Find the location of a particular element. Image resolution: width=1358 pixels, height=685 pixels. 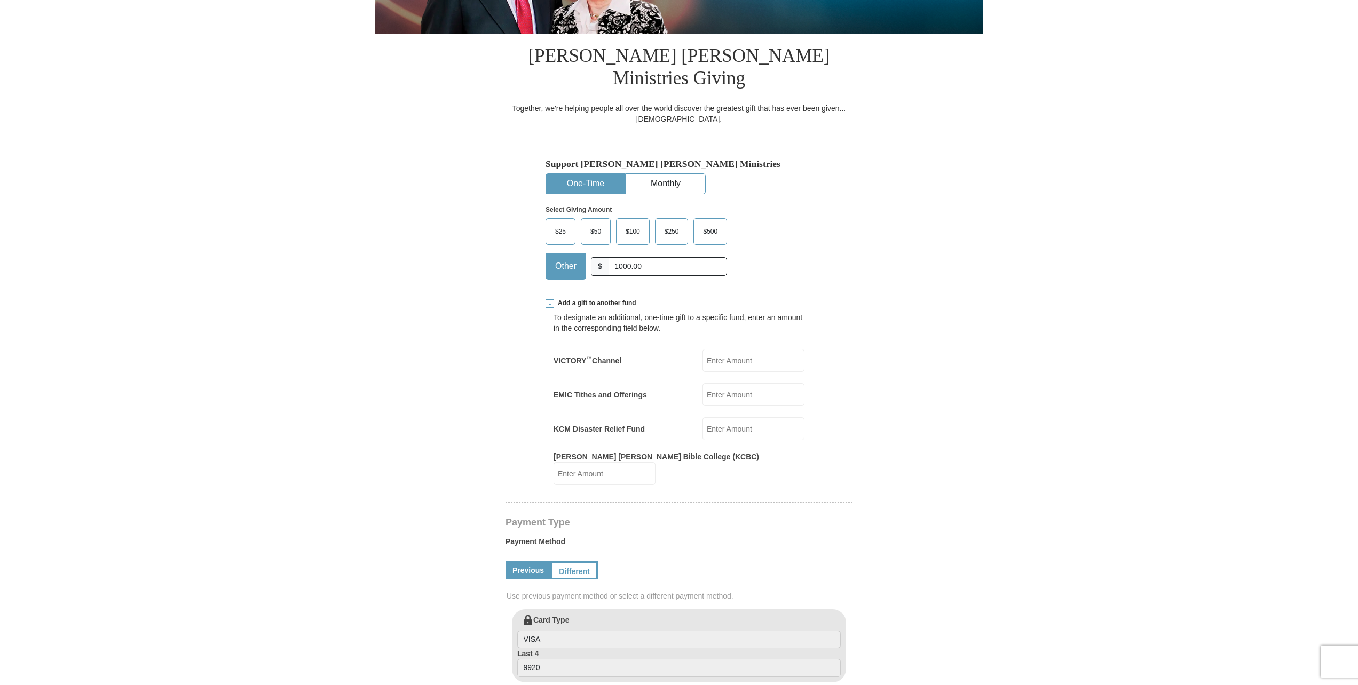

a: Different is located at coordinates (574, 571).